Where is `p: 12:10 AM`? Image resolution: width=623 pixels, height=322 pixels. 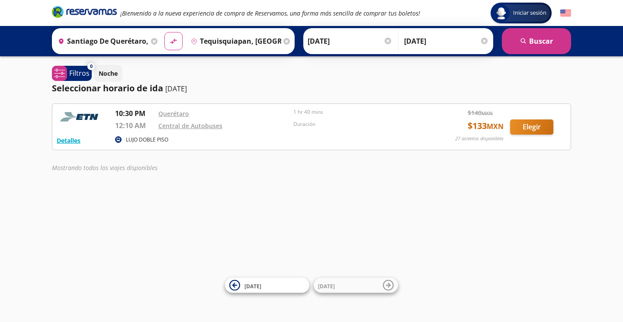
p: 12:10 AM is located at coordinates (135, 125).